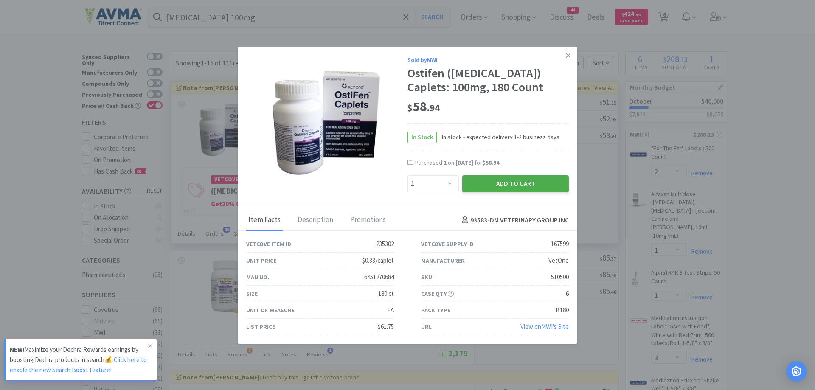 The width and height of the screenshot is (815, 390). What do you see at coordinates (437, 294) in the screenshot?
I see `div: Case Qty.` at bounding box center [437, 294].